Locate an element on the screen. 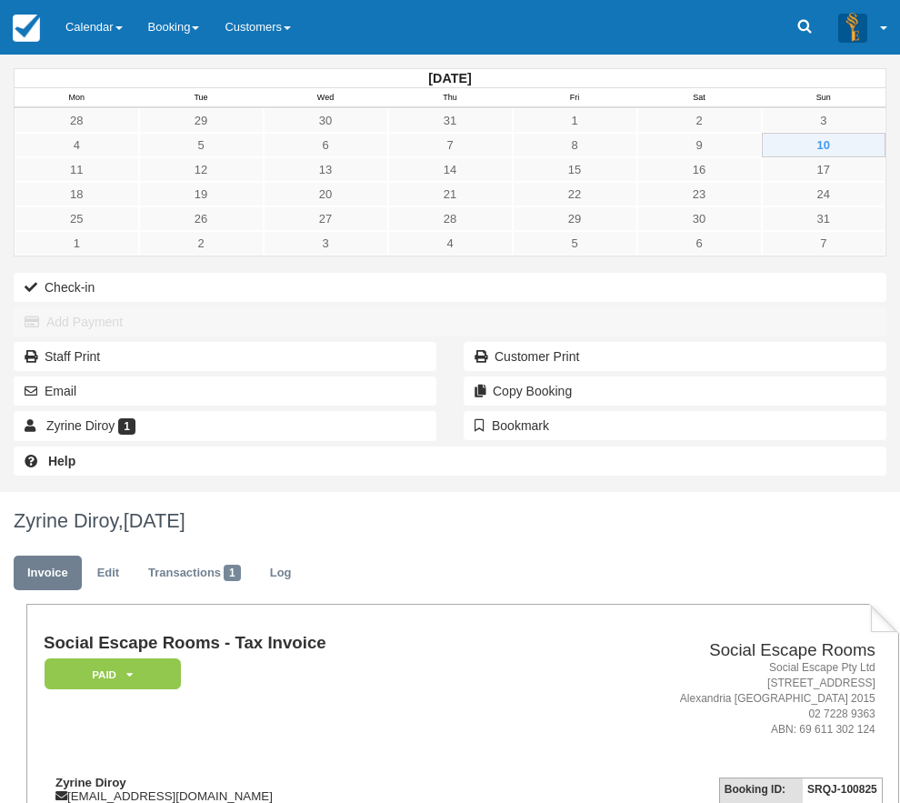 This screenshot has height=803, width=900. a: Staff Print is located at coordinates (225, 357).